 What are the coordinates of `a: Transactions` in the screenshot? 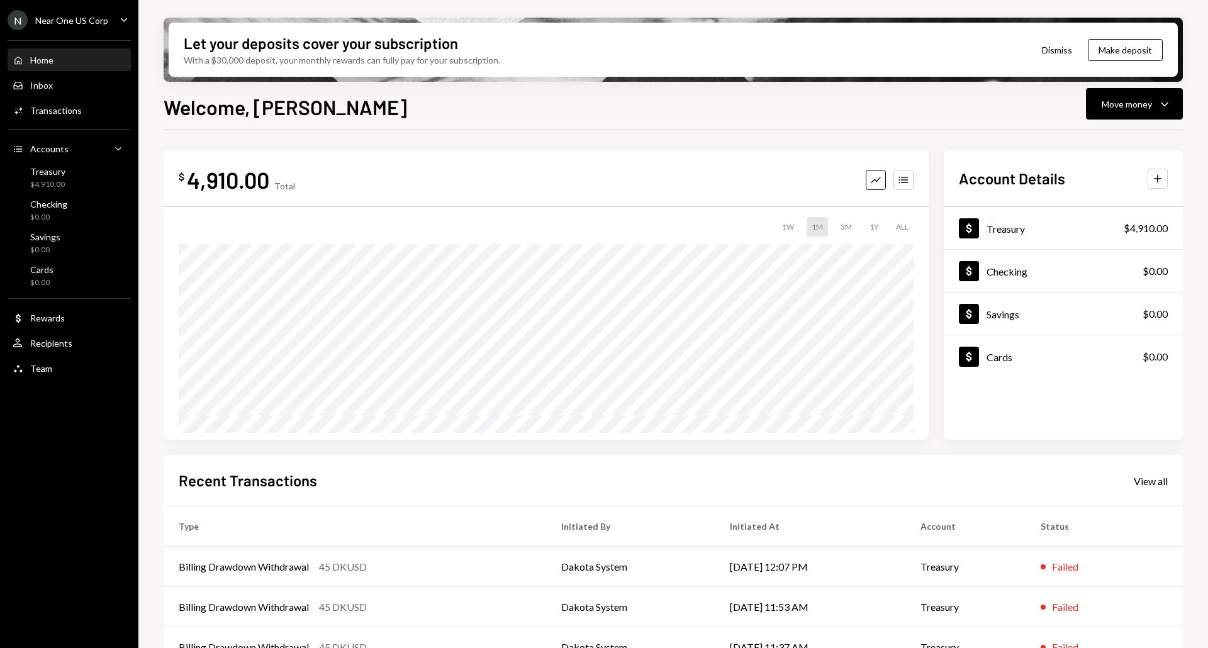 It's located at (69, 110).